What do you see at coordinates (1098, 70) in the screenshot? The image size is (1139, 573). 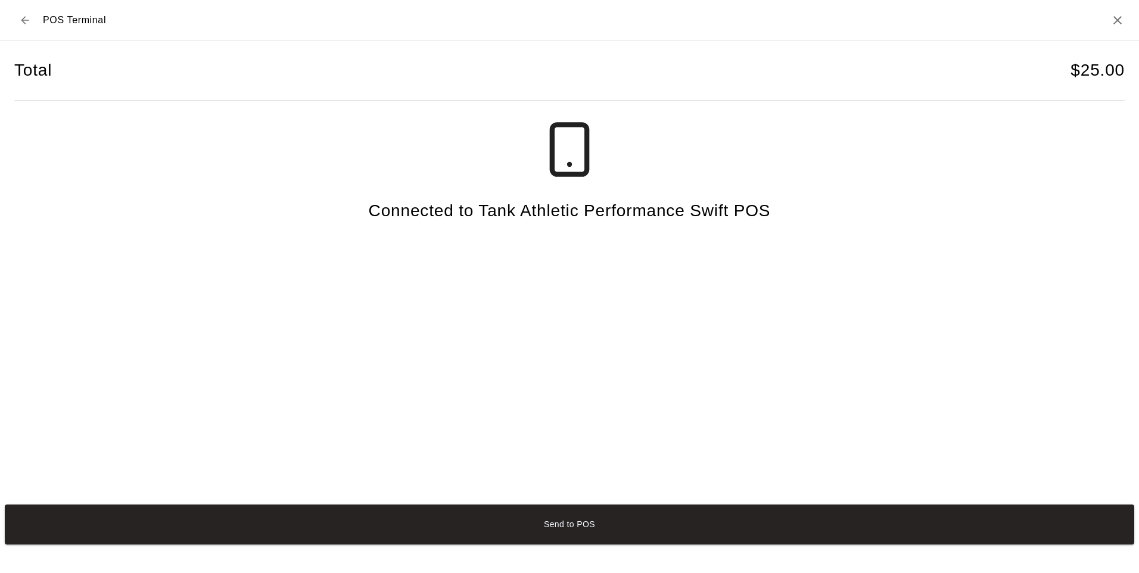 I see `h4: $ 25.00` at bounding box center [1098, 70].